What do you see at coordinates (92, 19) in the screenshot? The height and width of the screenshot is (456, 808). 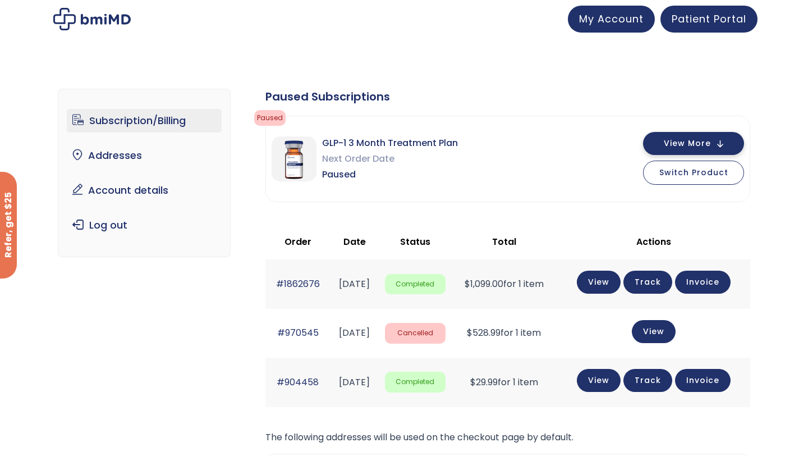 I see `div: My account` at bounding box center [92, 19].